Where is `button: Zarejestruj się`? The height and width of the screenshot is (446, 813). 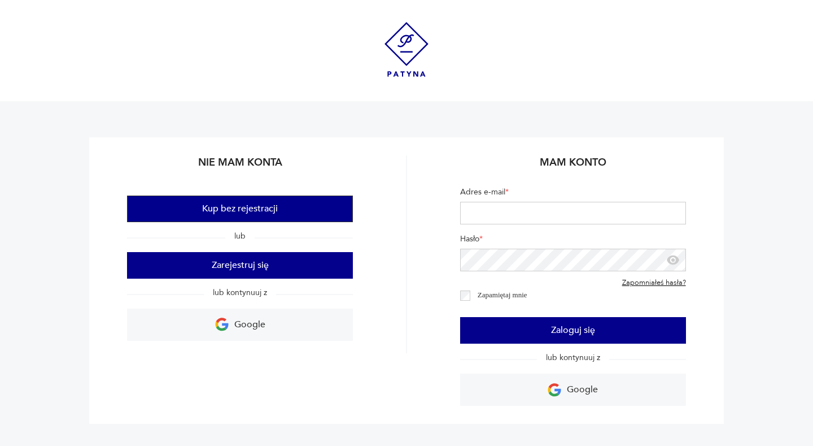 button: Zarejestruj się is located at coordinates (240, 265).